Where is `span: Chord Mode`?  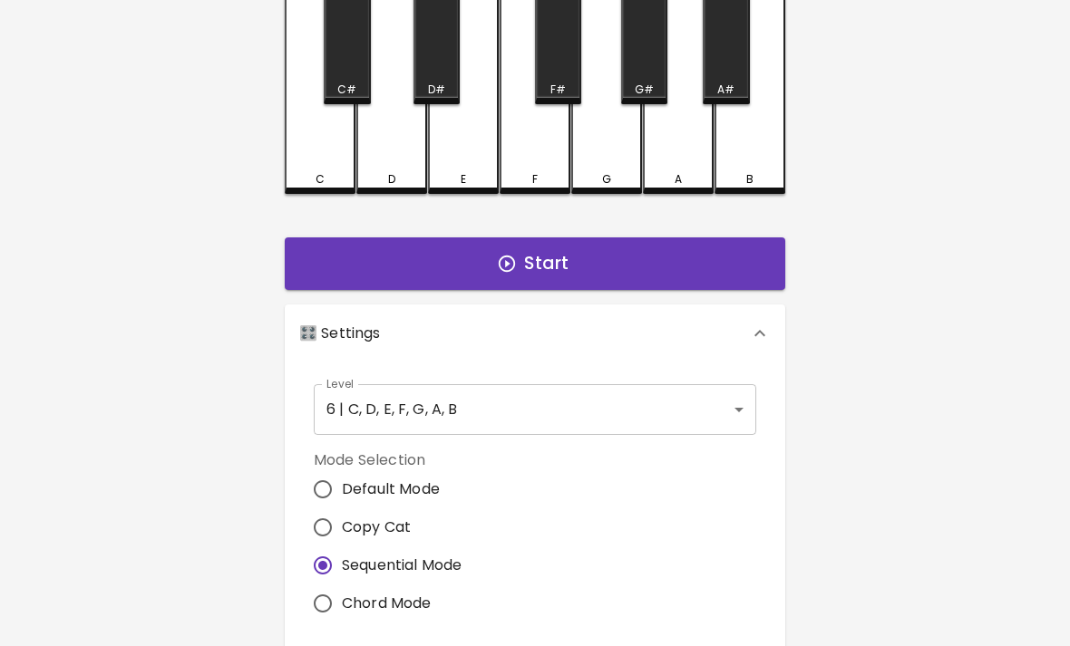 span: Chord Mode is located at coordinates (386, 605).